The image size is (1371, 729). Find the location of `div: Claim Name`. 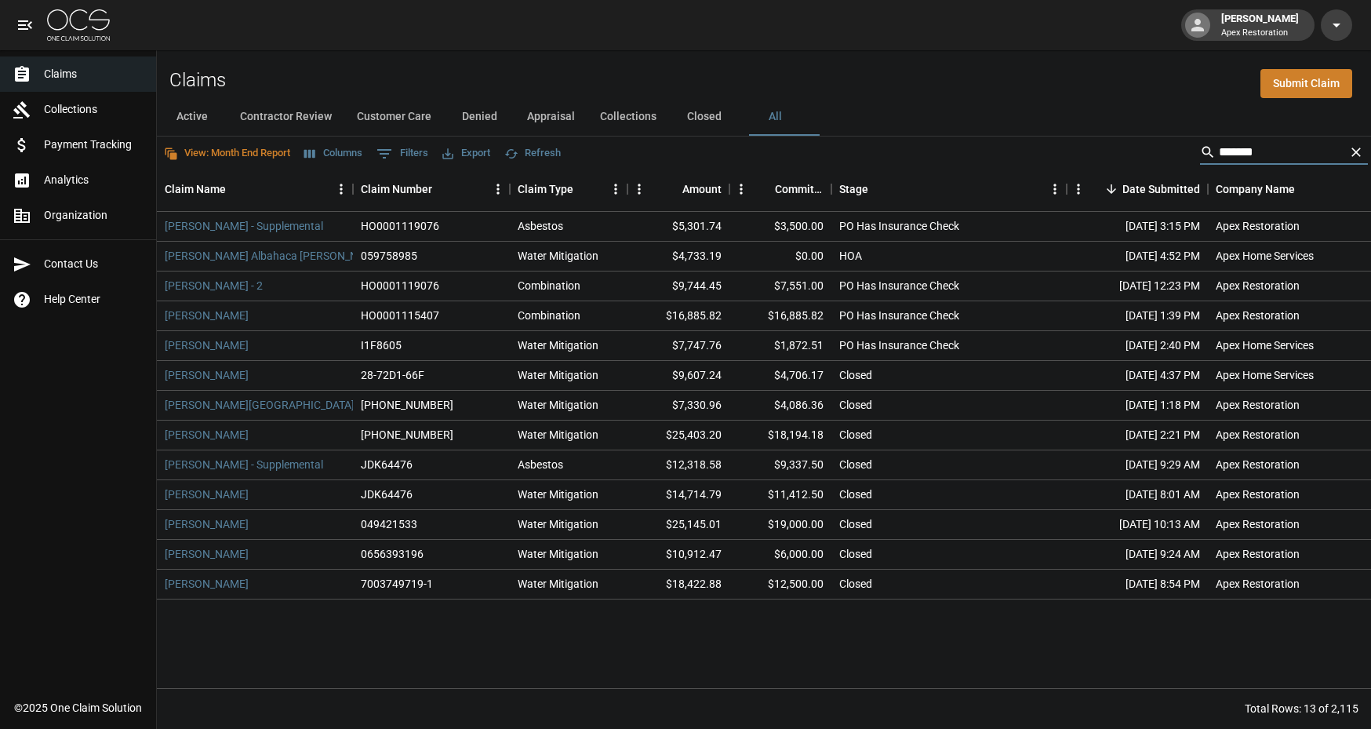

div: Claim Name is located at coordinates (255, 189).